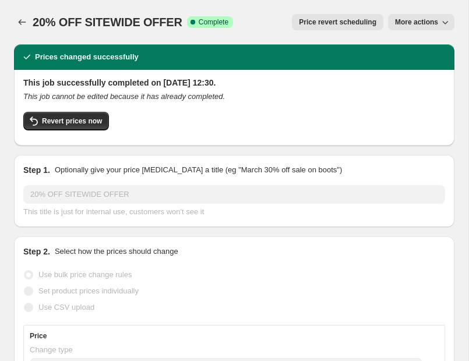 The image size is (469, 361). Describe the element at coordinates (213, 22) in the screenshot. I see `span: Complete` at that location.